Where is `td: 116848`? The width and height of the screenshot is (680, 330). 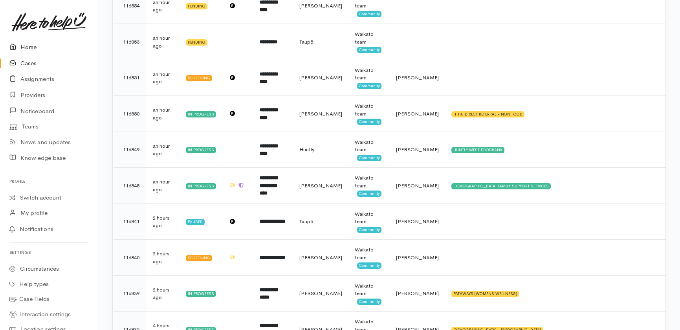
td: 116848 is located at coordinates (130, 186).